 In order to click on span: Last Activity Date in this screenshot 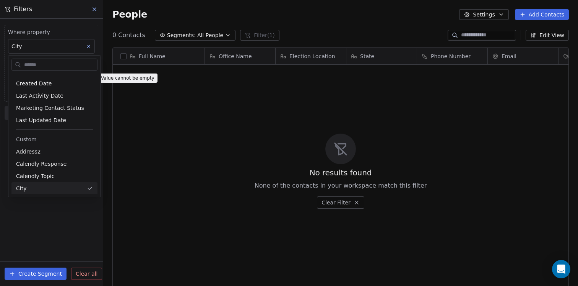, I will do `click(40, 96)`.